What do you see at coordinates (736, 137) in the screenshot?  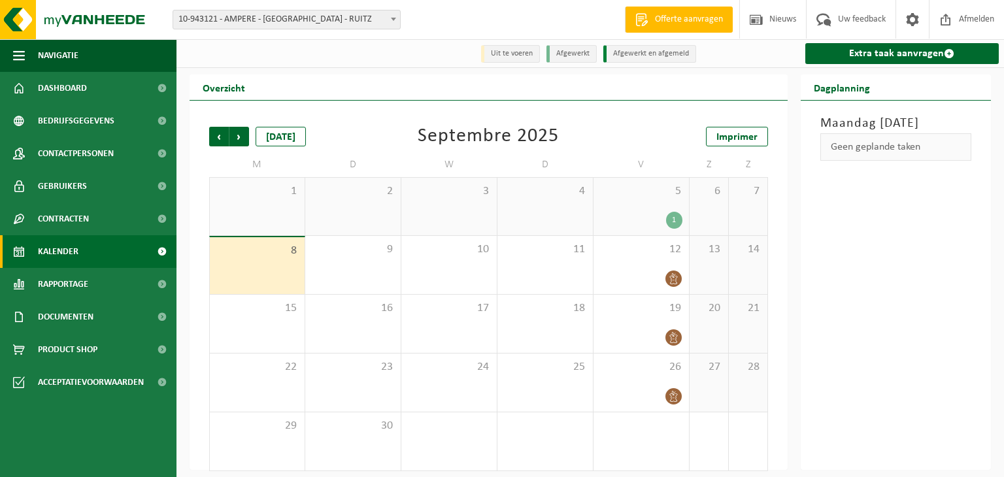 I see `a: Imprimer` at bounding box center [736, 137].